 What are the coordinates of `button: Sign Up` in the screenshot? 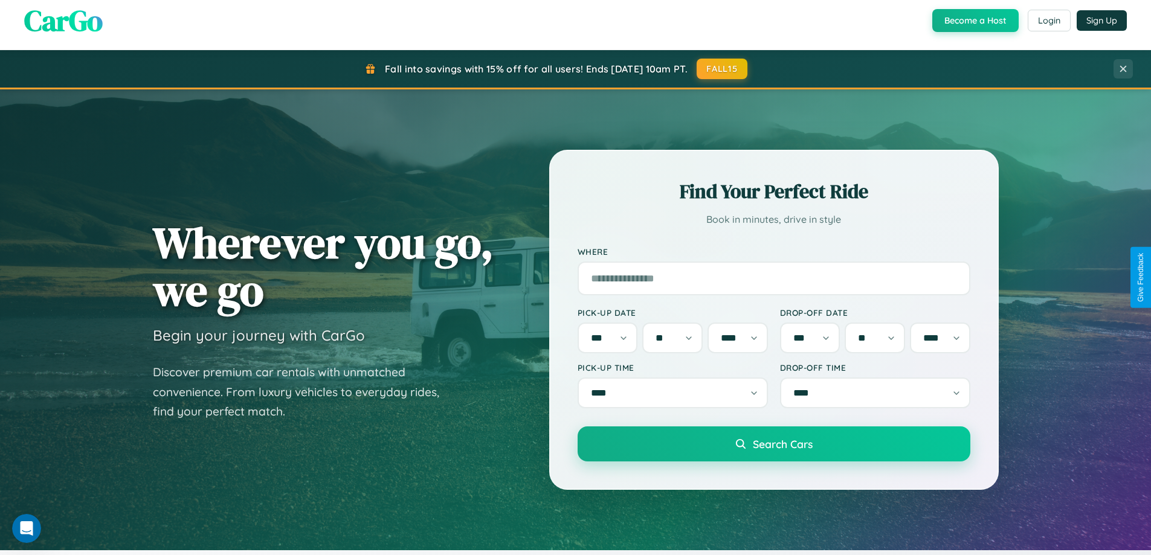 It's located at (1102, 21).